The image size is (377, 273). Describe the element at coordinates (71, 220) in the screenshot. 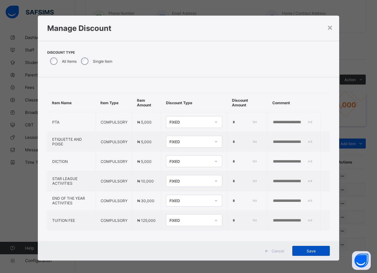

I see `td: TUITION FEE` at that location.